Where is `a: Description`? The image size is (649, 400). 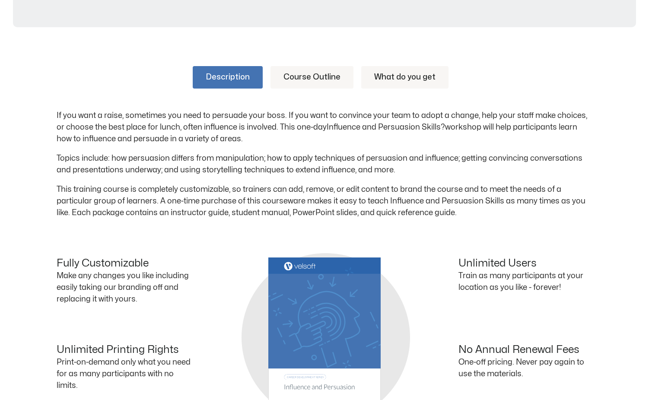
a: Description is located at coordinates (228, 77).